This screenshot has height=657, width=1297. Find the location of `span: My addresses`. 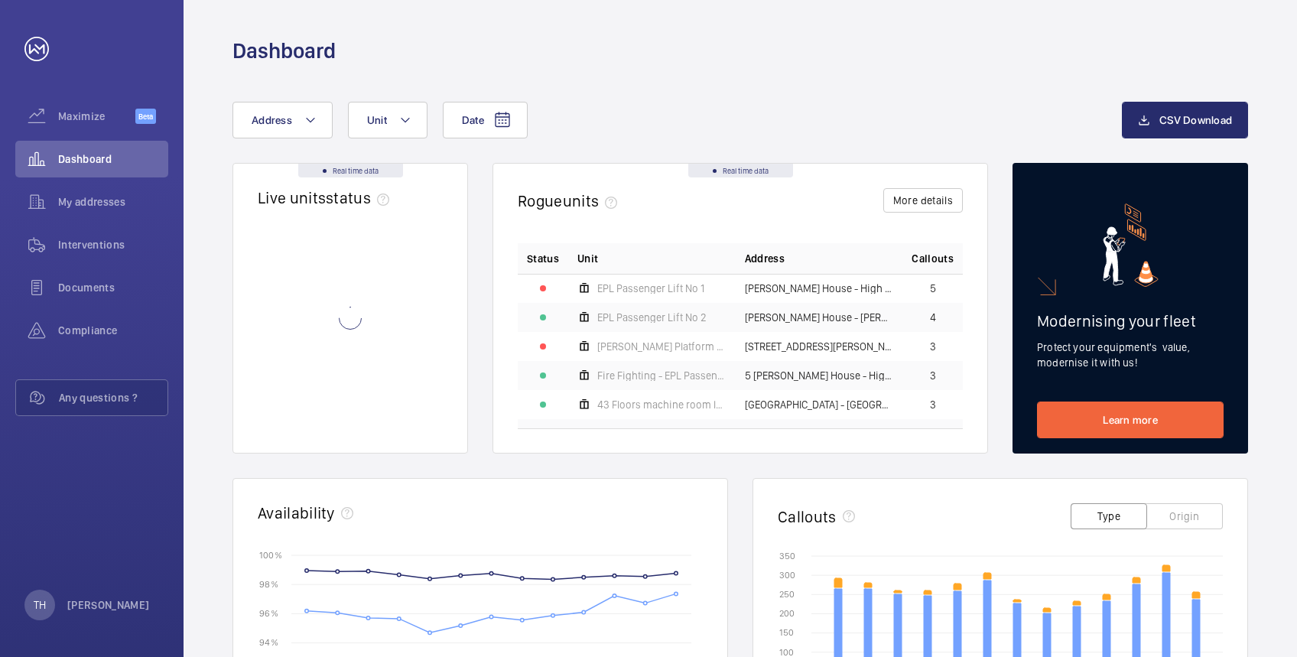

span: My addresses is located at coordinates (113, 202).